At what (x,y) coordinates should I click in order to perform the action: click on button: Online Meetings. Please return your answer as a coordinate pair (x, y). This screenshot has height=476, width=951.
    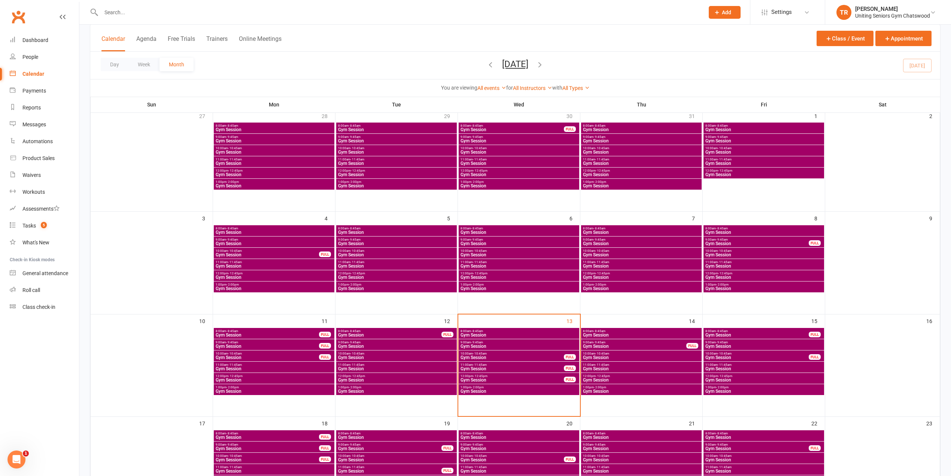
    Looking at the image, I should click on (260, 43).